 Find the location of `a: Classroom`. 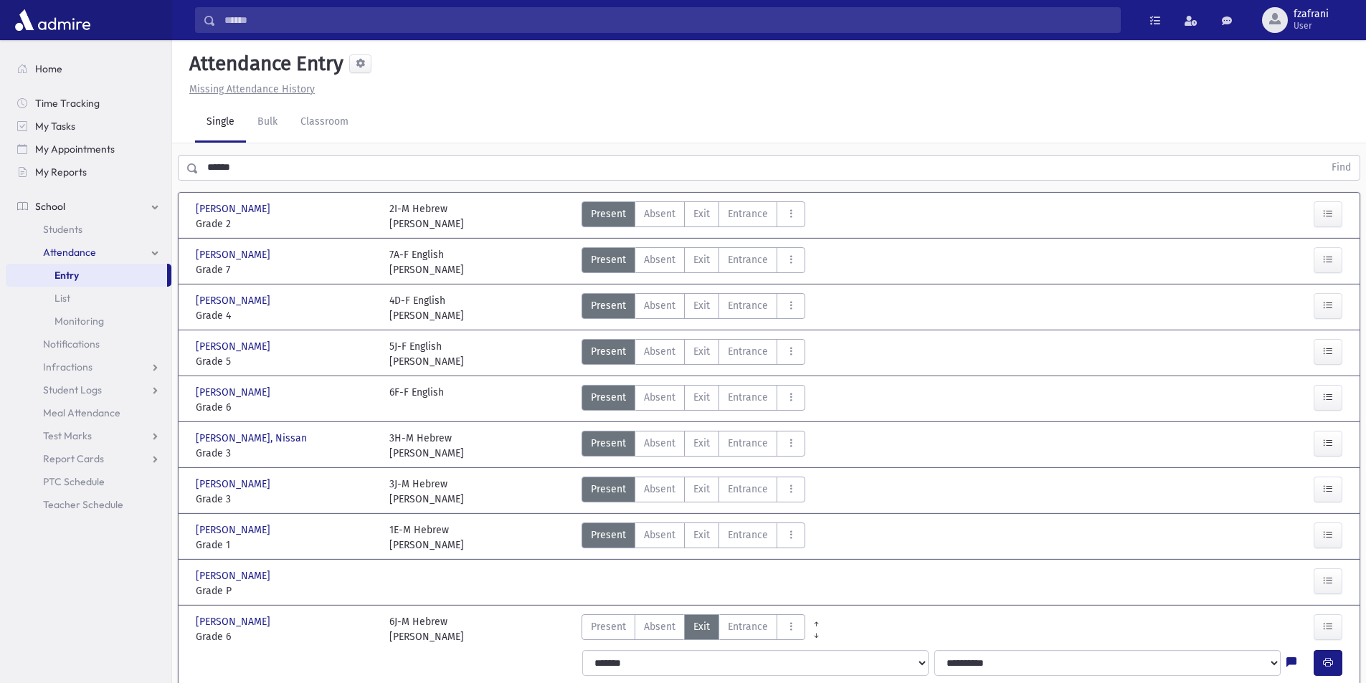

a: Classroom is located at coordinates (324, 123).